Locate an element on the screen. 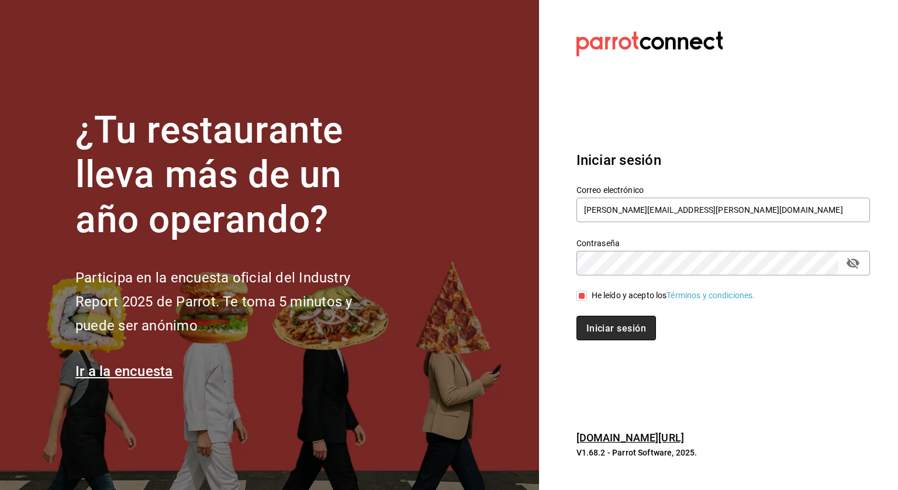 Image resolution: width=898 pixels, height=490 pixels. a: Términos y condiciones. is located at coordinates (711, 295).